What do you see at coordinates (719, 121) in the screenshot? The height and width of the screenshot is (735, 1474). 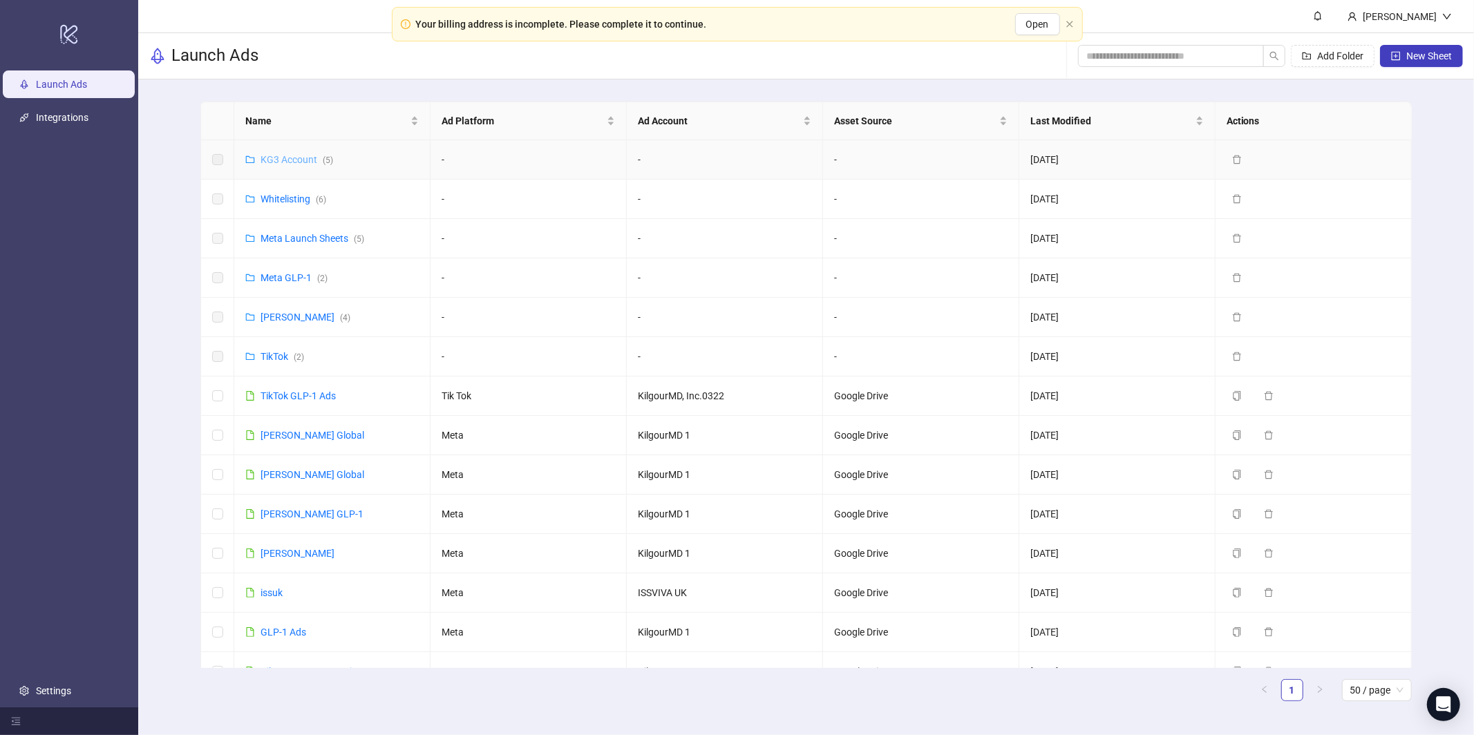 I see `span: Ad Account` at bounding box center [719, 121].